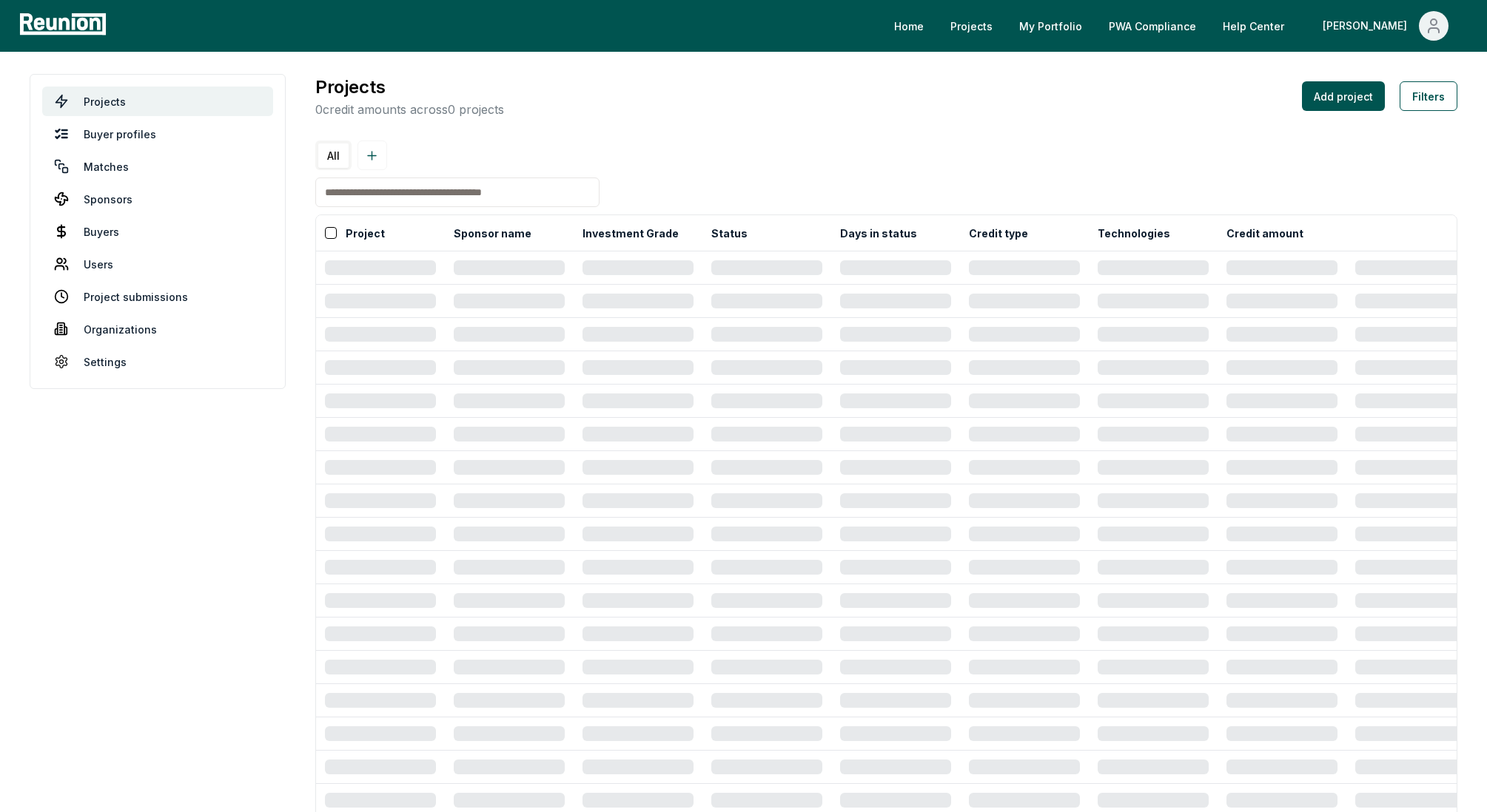 The width and height of the screenshot is (1487, 812). I want to click on a: PWA Compliance, so click(1152, 26).